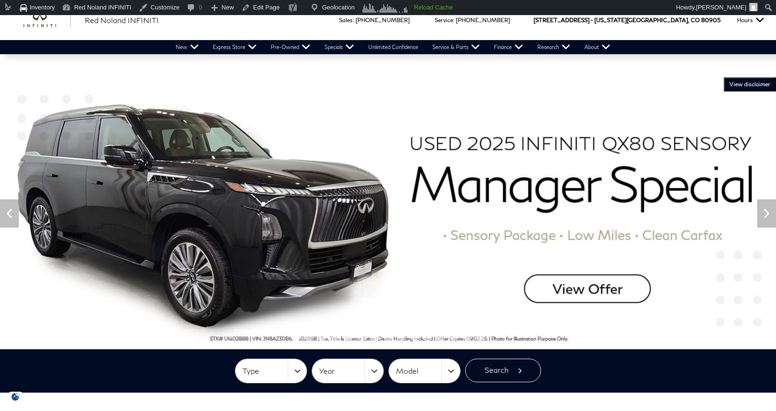 This screenshot has width=776, height=411. I want to click on span: Model, so click(419, 371).